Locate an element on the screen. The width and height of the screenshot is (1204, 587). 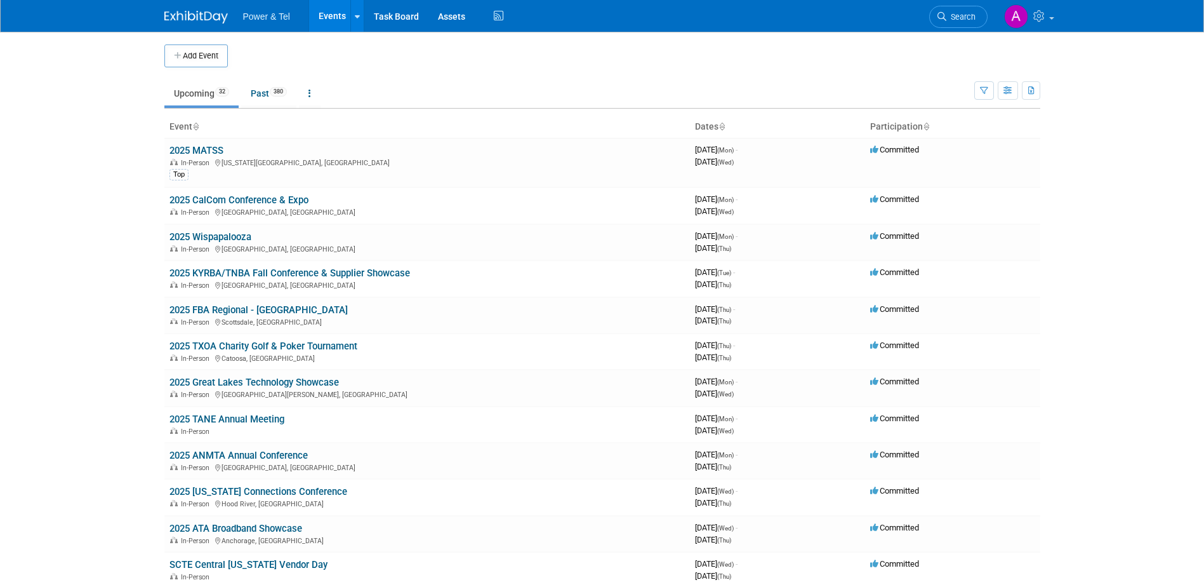
a: Past380 is located at coordinates (269, 93).